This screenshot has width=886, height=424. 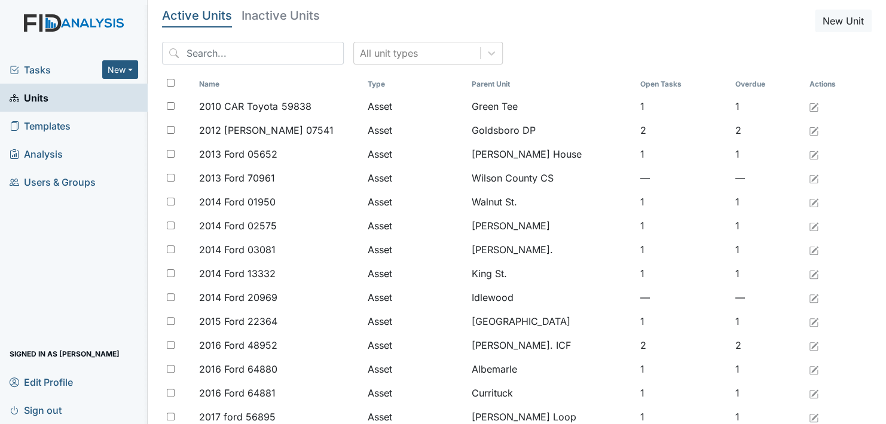 I want to click on span: 2015 Ford 22364, so click(x=238, y=322).